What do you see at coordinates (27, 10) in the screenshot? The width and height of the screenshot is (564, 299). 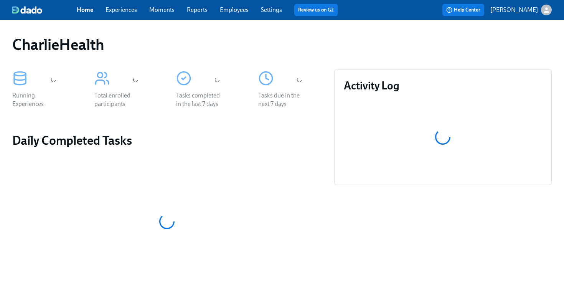 I see `img: dado` at bounding box center [27, 10].